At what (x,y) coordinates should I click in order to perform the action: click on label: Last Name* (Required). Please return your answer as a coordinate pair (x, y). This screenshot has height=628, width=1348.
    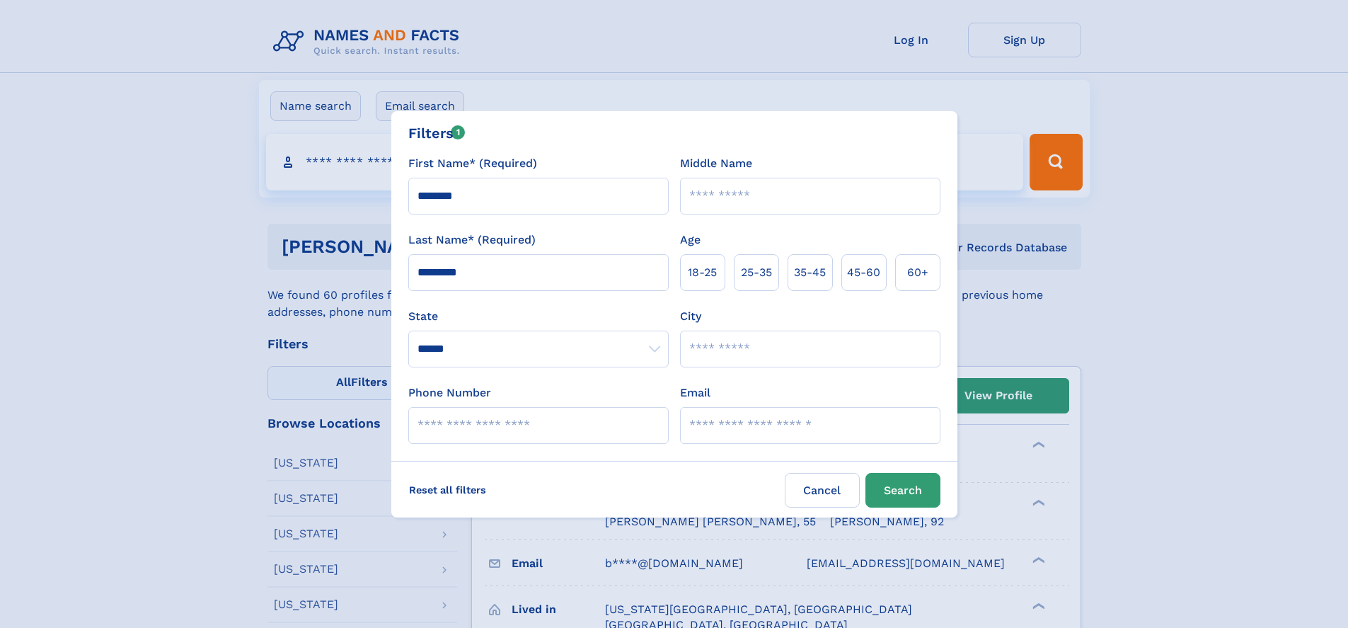
    Looking at the image, I should click on (472, 240).